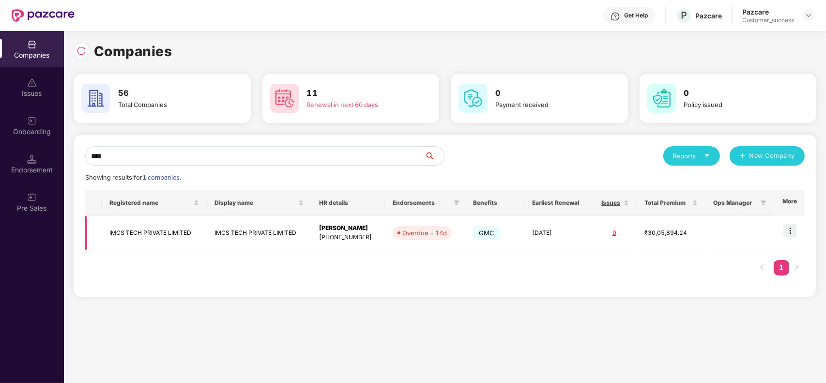 This screenshot has width=826, height=383. What do you see at coordinates (767, 156) in the screenshot?
I see `button: plusNew Company` at bounding box center [767, 156].